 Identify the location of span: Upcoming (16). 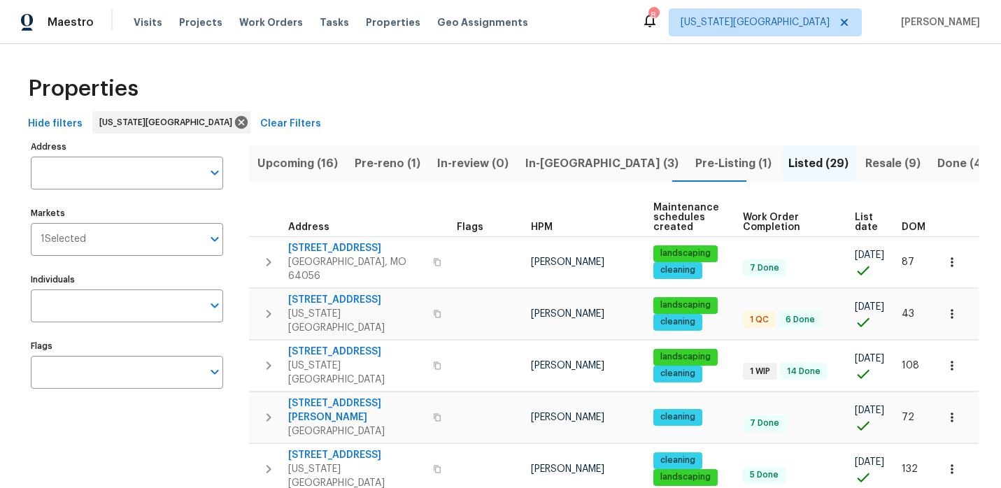
(297, 164).